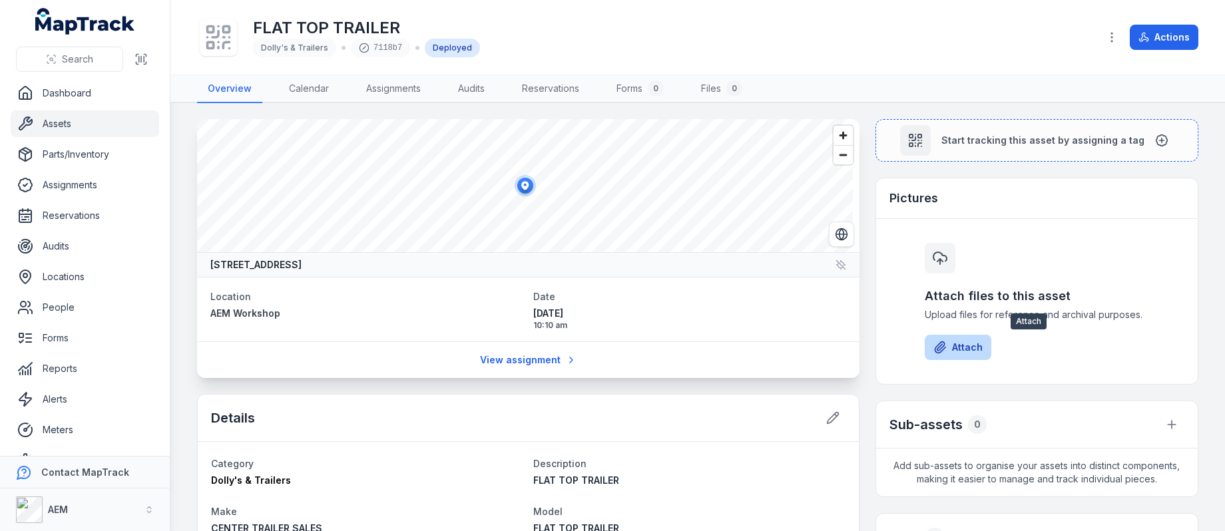 The width and height of the screenshot is (1225, 531). What do you see at coordinates (85, 461) in the screenshot?
I see `a: Settings` at bounding box center [85, 461].